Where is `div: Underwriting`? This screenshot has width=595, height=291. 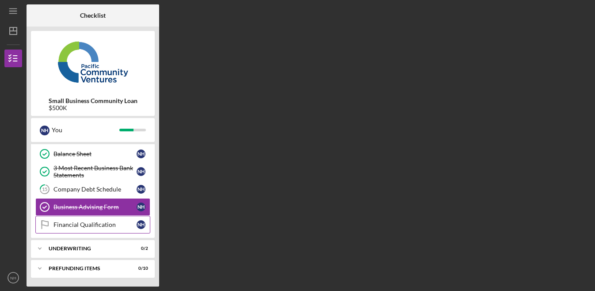
div: Underwriting is located at coordinates (87, 249).